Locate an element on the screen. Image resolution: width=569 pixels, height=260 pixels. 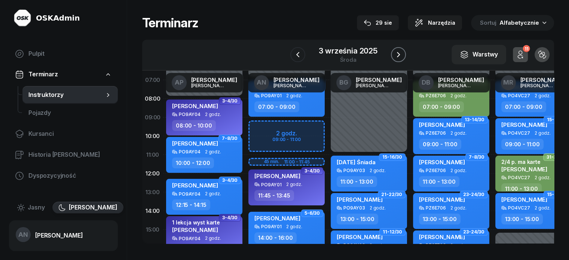
span: Narzędzia is located at coordinates (441, 23).